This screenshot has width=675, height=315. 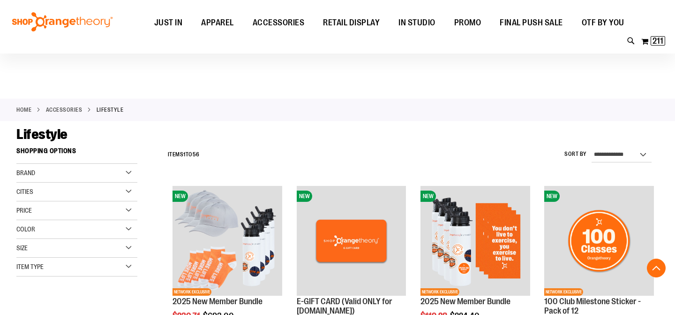 What do you see at coordinates (417, 23) in the screenshot?
I see `span: IN STUDIO` at bounding box center [417, 23].